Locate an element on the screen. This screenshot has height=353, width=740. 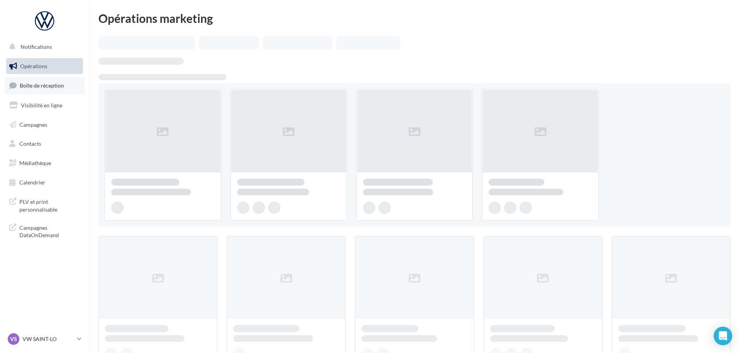
a: Campagnes is located at coordinates (45, 125).